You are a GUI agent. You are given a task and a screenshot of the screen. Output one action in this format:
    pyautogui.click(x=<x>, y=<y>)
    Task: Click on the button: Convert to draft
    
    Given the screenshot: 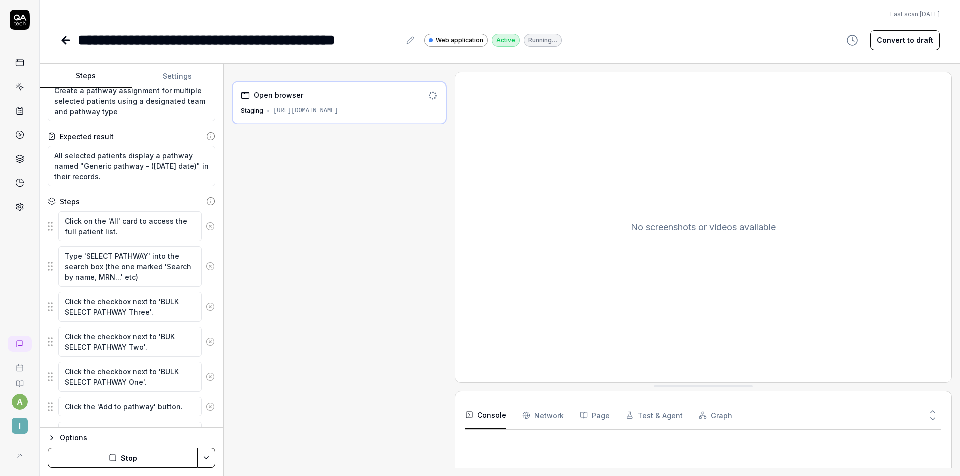 What is the action you would take?
    pyautogui.click(x=905, y=40)
    